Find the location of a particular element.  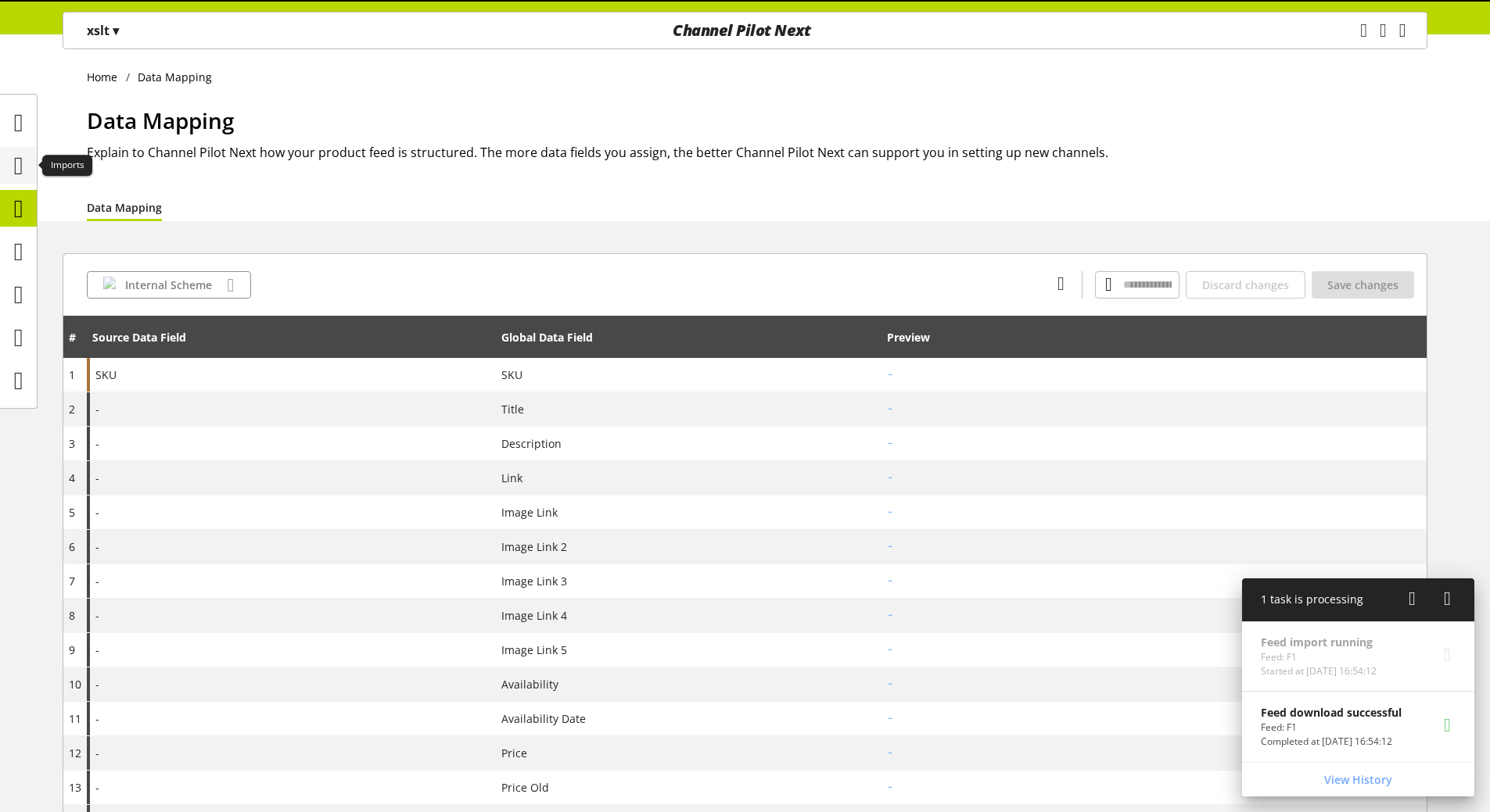

a: View History is located at coordinates (1358, 780).